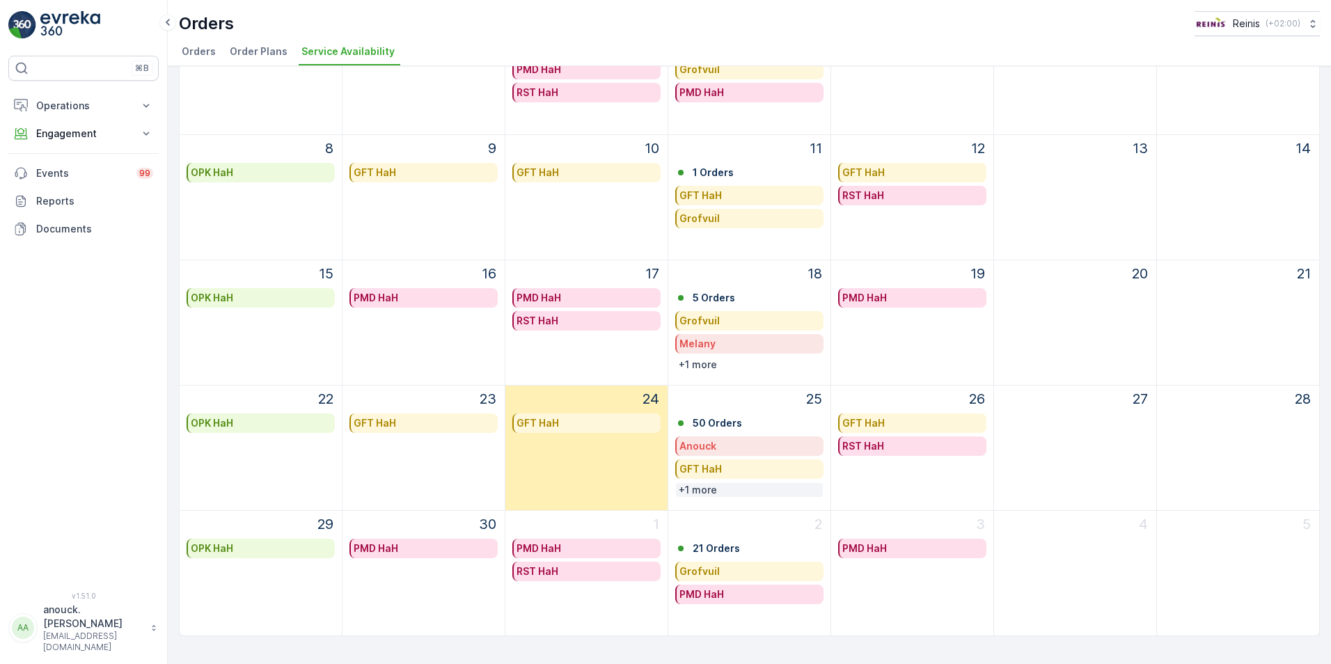 The image size is (1331, 664). I want to click on span: v 1.51.0, so click(84, 596).